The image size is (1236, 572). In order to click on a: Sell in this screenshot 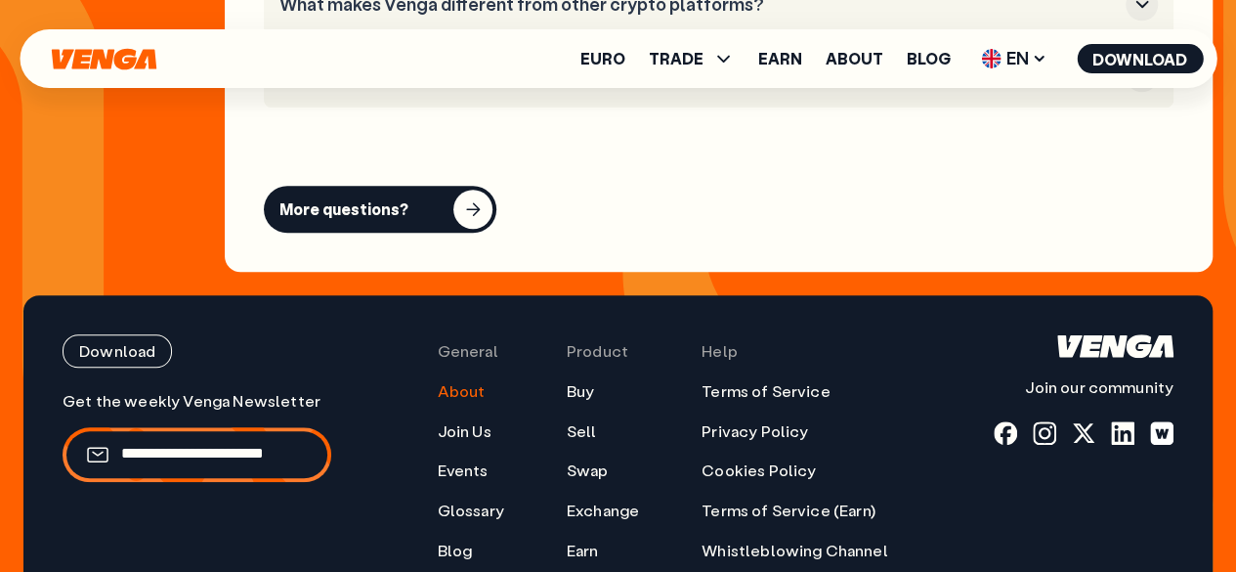, I will do `click(581, 431)`.